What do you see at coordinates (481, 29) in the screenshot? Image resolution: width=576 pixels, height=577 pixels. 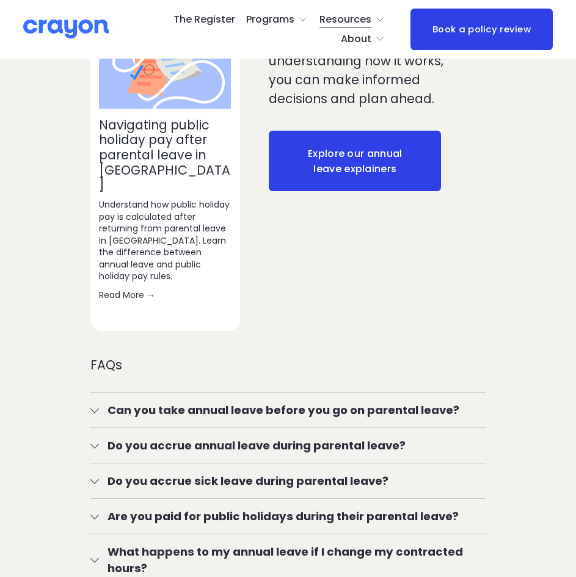 I see `a: Book a policy review` at bounding box center [481, 29].